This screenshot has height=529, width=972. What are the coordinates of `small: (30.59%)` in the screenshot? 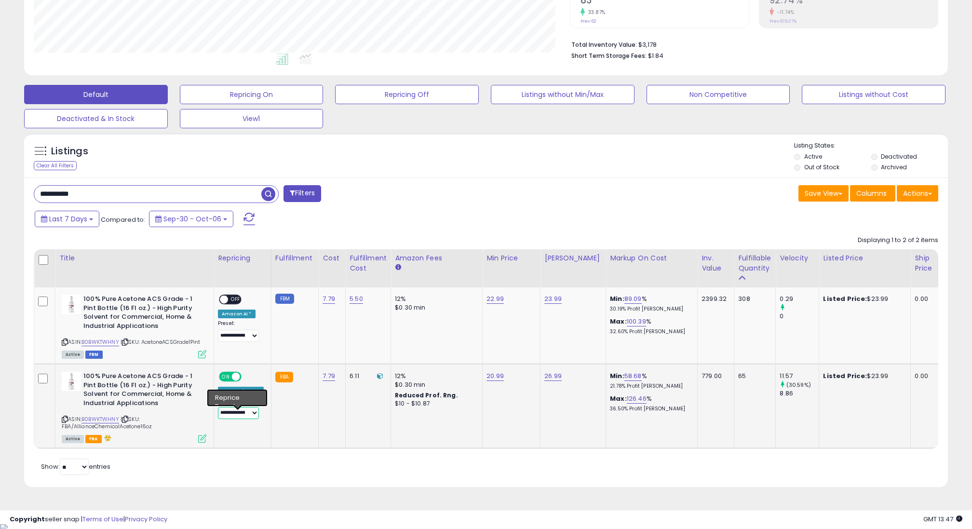 It's located at (799, 385).